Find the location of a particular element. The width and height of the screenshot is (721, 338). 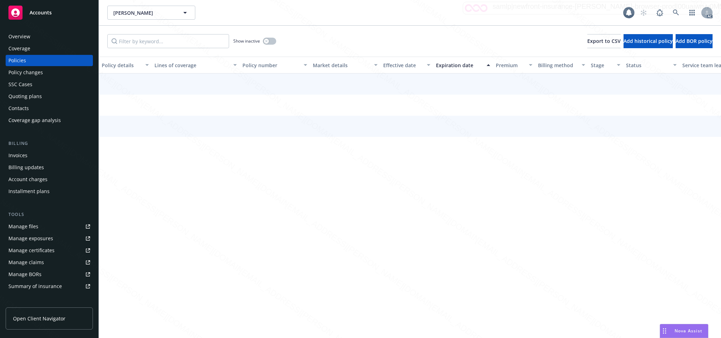

div: Overview is located at coordinates (19, 37).